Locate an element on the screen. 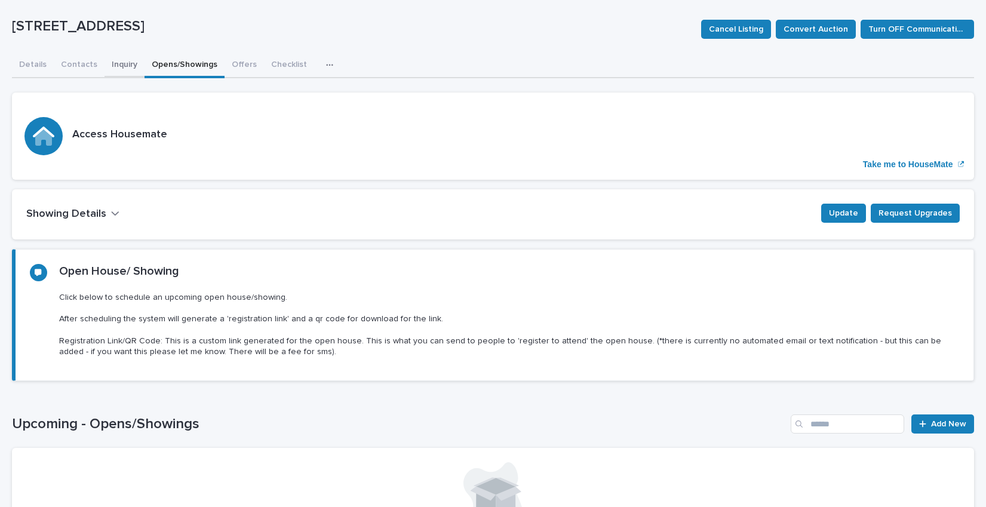 This screenshot has width=986, height=507. a: Add New is located at coordinates (943, 424).